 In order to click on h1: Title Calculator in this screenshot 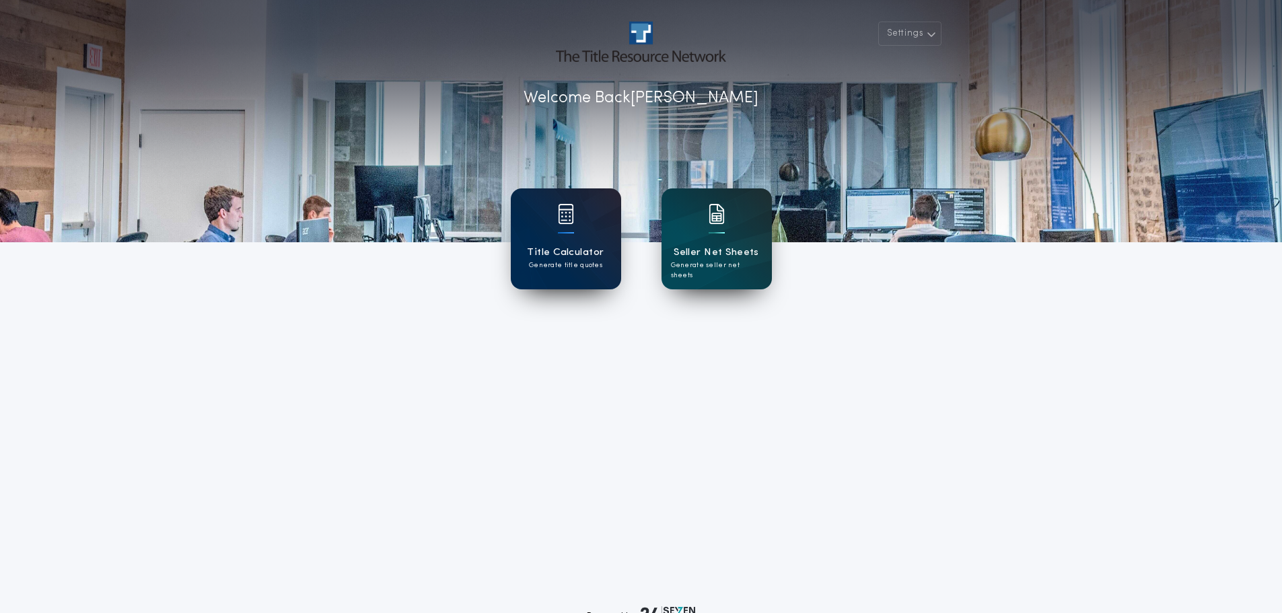, I will do `click(565, 252)`.